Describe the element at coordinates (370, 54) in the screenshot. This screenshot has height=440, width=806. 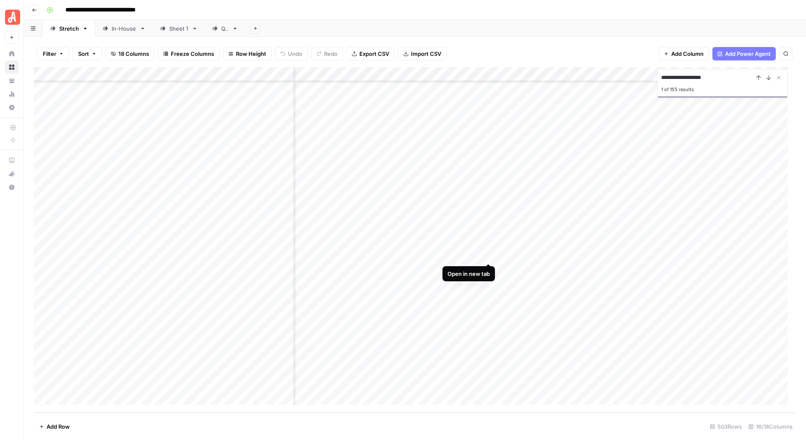
I see `button: Export CSV` at that location.